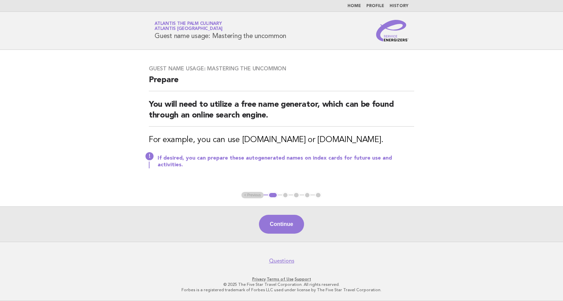 This screenshot has height=301, width=563. Describe the element at coordinates (273, 195) in the screenshot. I see `button: 1` at that location.